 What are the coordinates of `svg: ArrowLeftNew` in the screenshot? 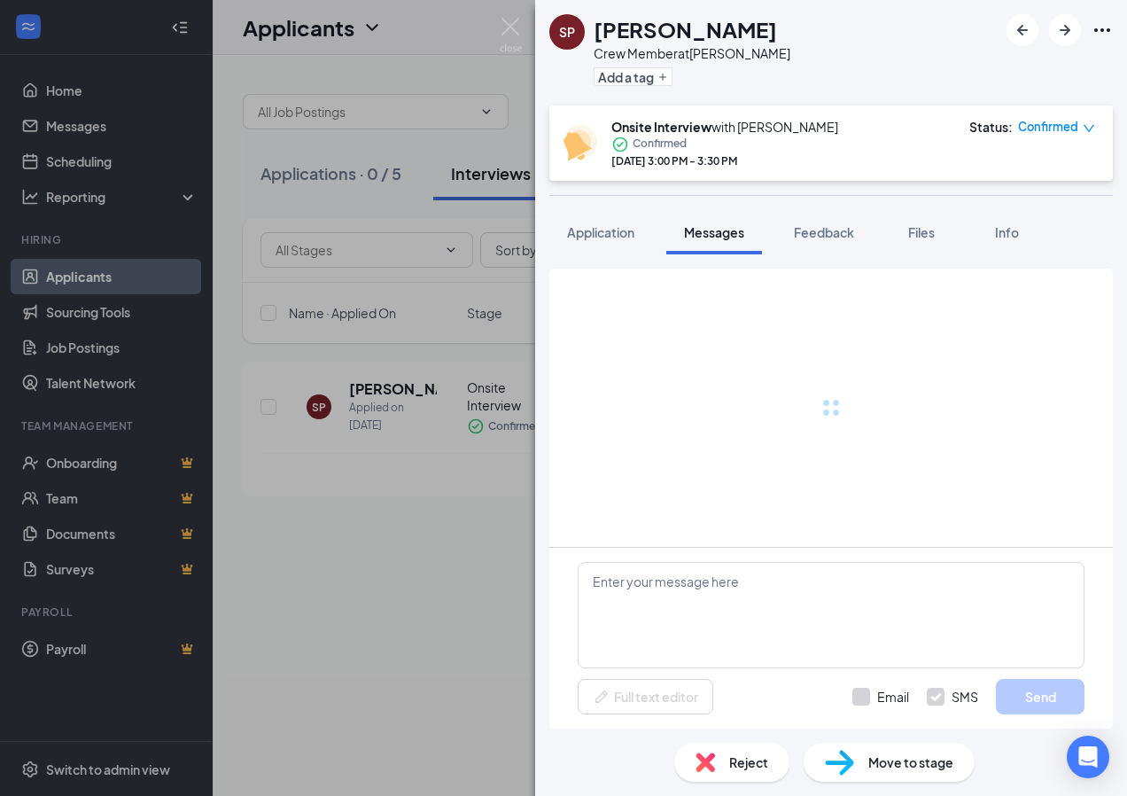 It's located at (1023, 30).